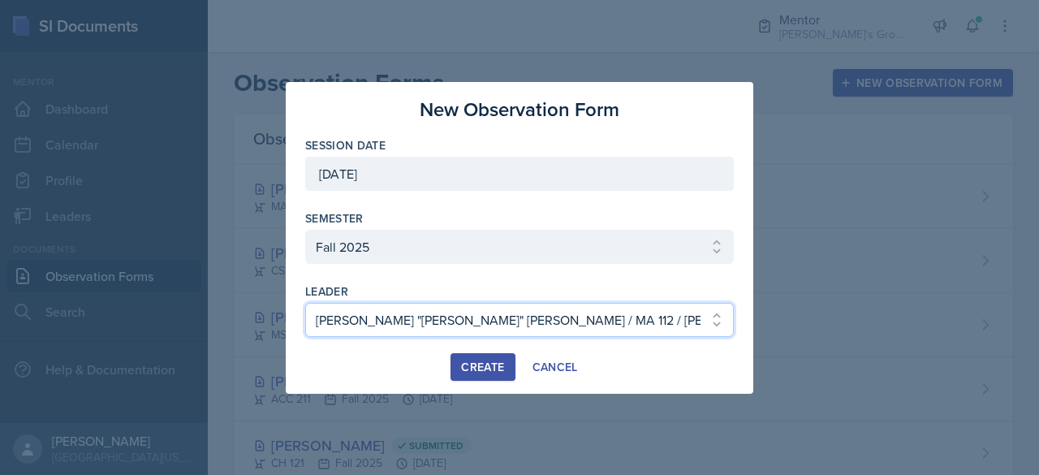  I want to click on div: Create, so click(482, 367).